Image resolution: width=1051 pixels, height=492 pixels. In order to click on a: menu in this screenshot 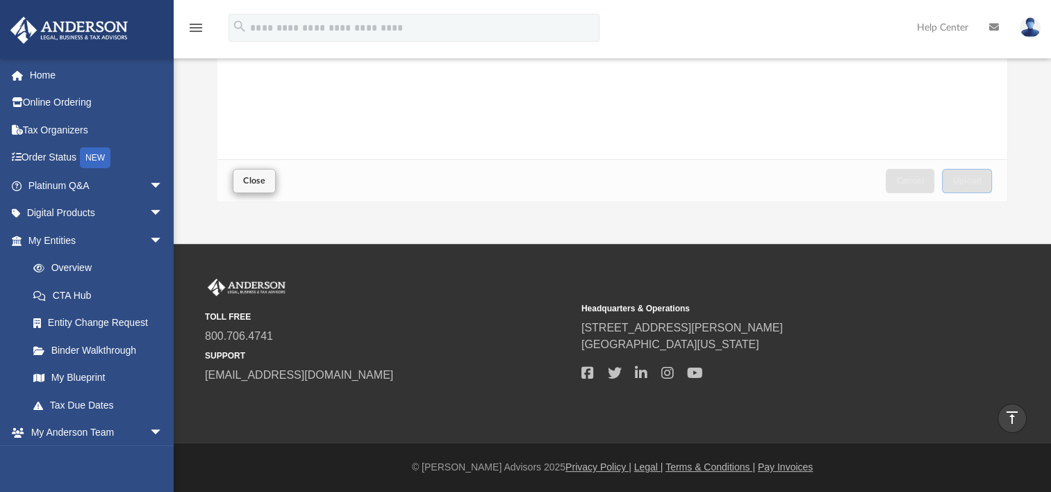, I will do `click(196, 31)`.